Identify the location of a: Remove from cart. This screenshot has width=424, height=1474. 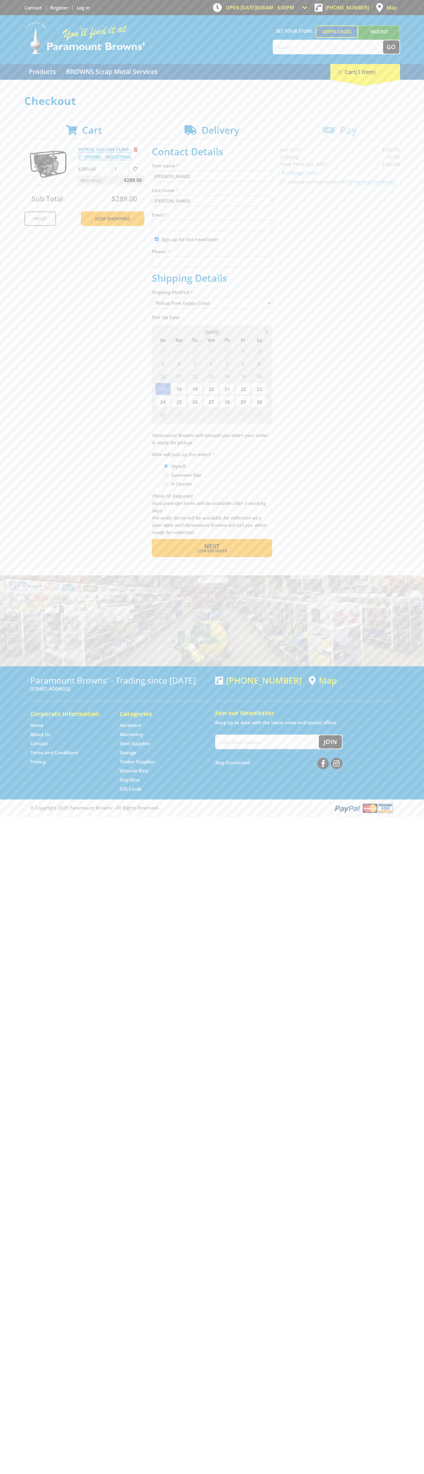
(136, 149).